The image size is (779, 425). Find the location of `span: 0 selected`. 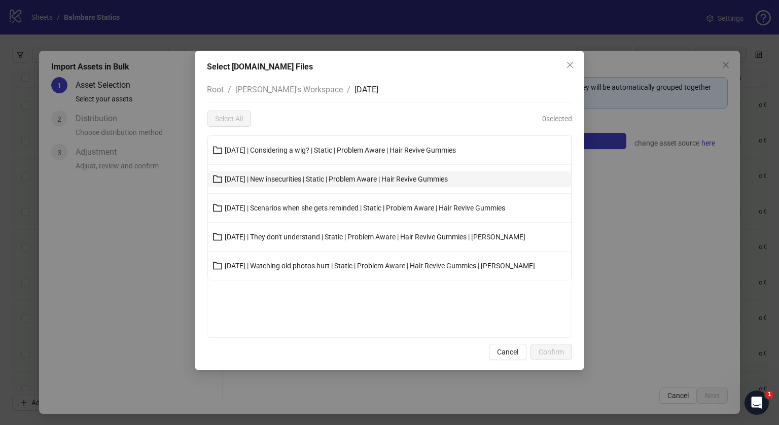

span: 0 selected is located at coordinates (557, 119).